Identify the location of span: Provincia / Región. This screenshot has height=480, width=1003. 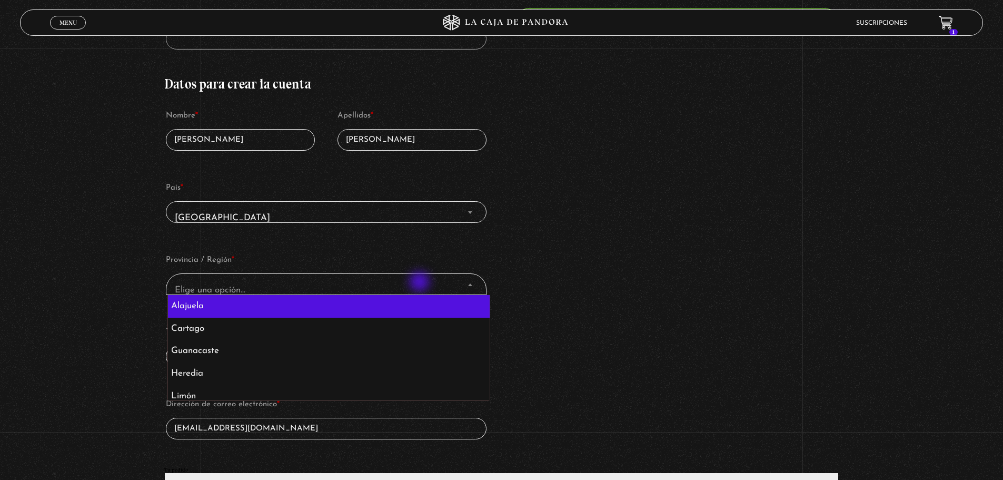
(326, 284).